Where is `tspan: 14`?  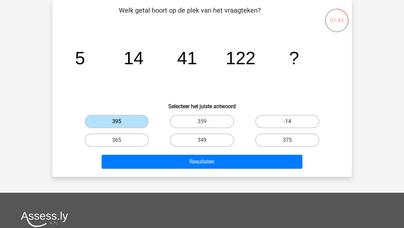
tspan: 14 is located at coordinates (134, 58).